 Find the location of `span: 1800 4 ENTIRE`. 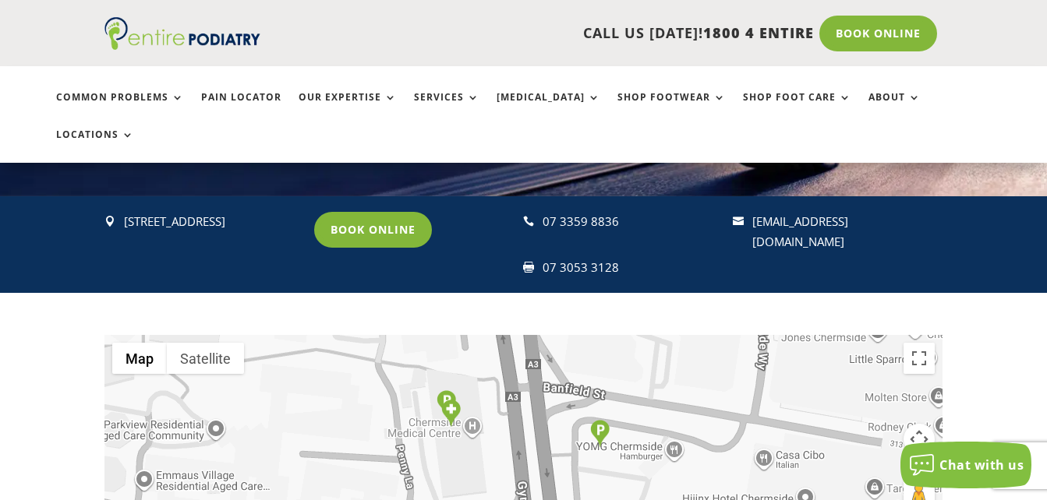

span: 1800 4 ENTIRE is located at coordinates (758, 33).